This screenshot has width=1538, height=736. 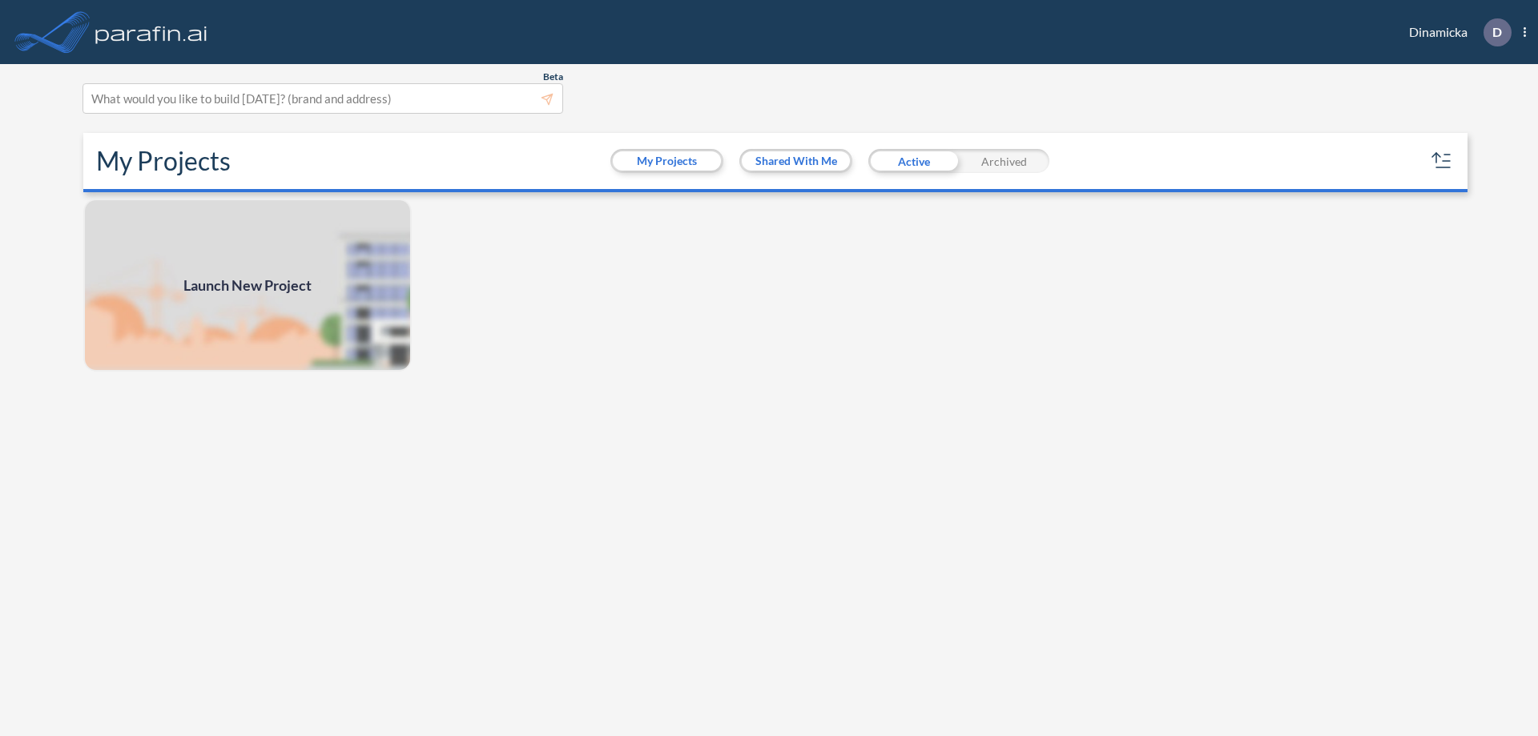 I want to click on span: Beta, so click(x=553, y=77).